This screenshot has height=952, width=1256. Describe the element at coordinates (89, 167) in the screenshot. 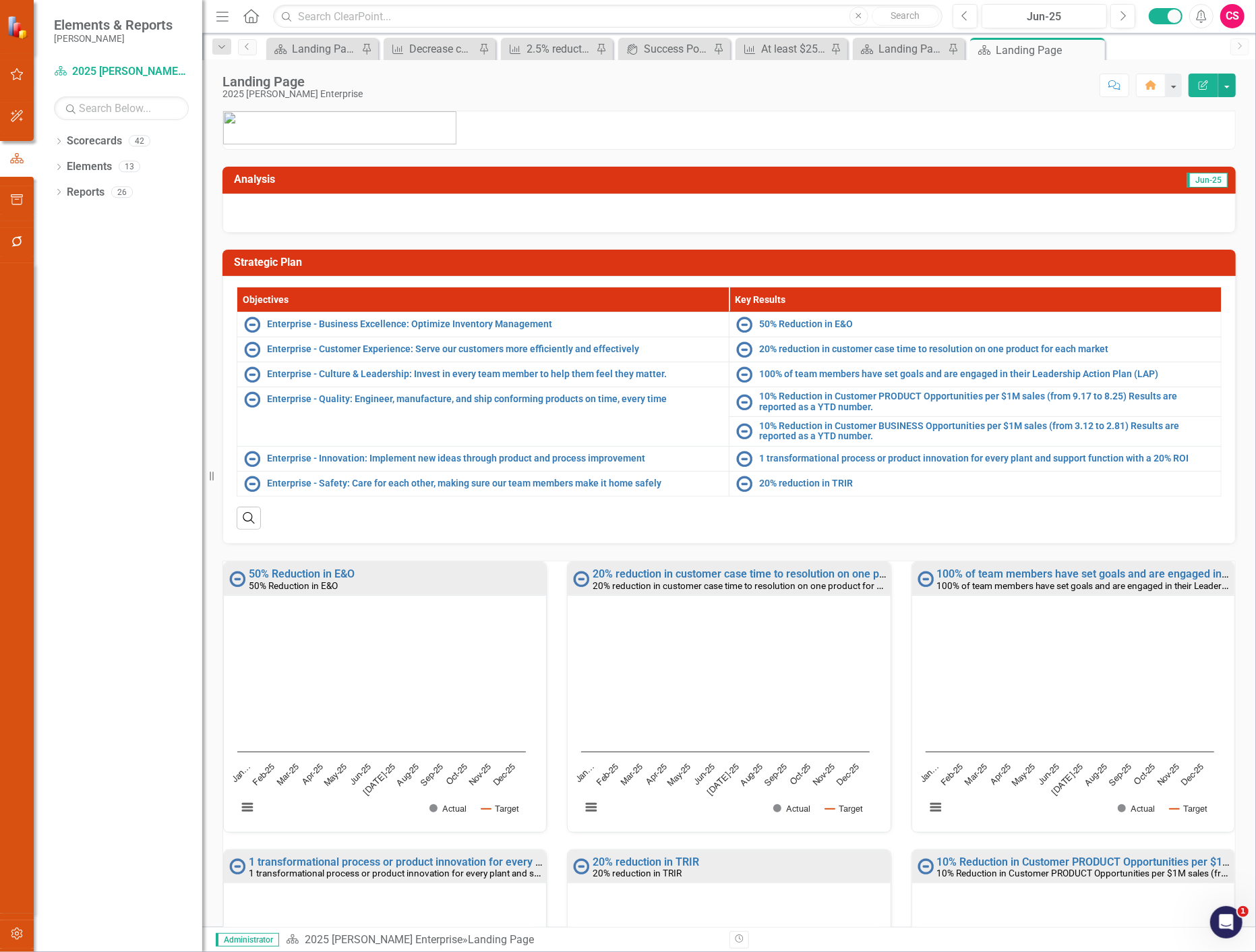

I see `a: Elements` at that location.